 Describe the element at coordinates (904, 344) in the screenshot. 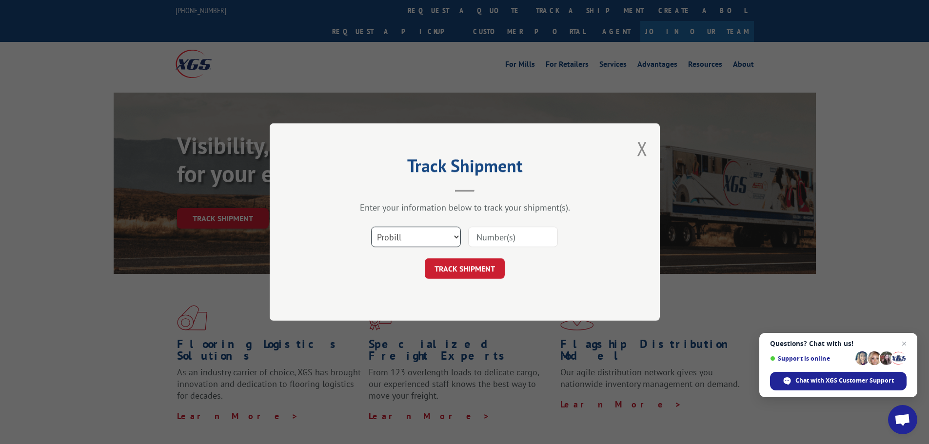

I see `span: Close chat` at that location.